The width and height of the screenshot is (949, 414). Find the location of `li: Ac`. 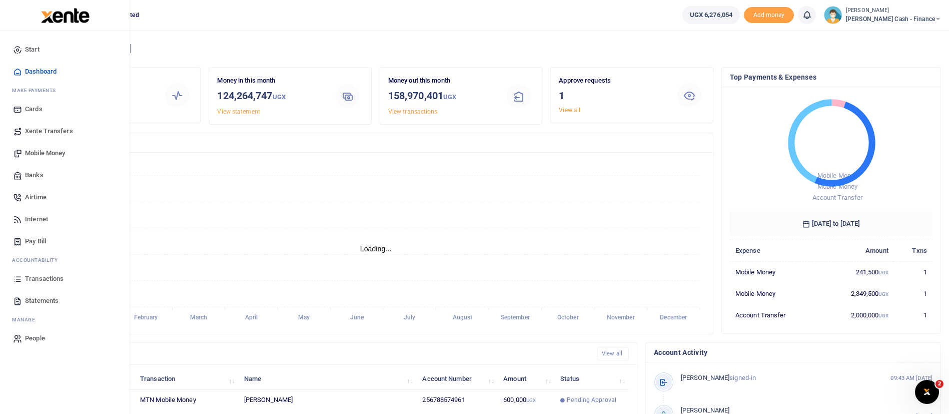

li: Ac is located at coordinates (65, 260).